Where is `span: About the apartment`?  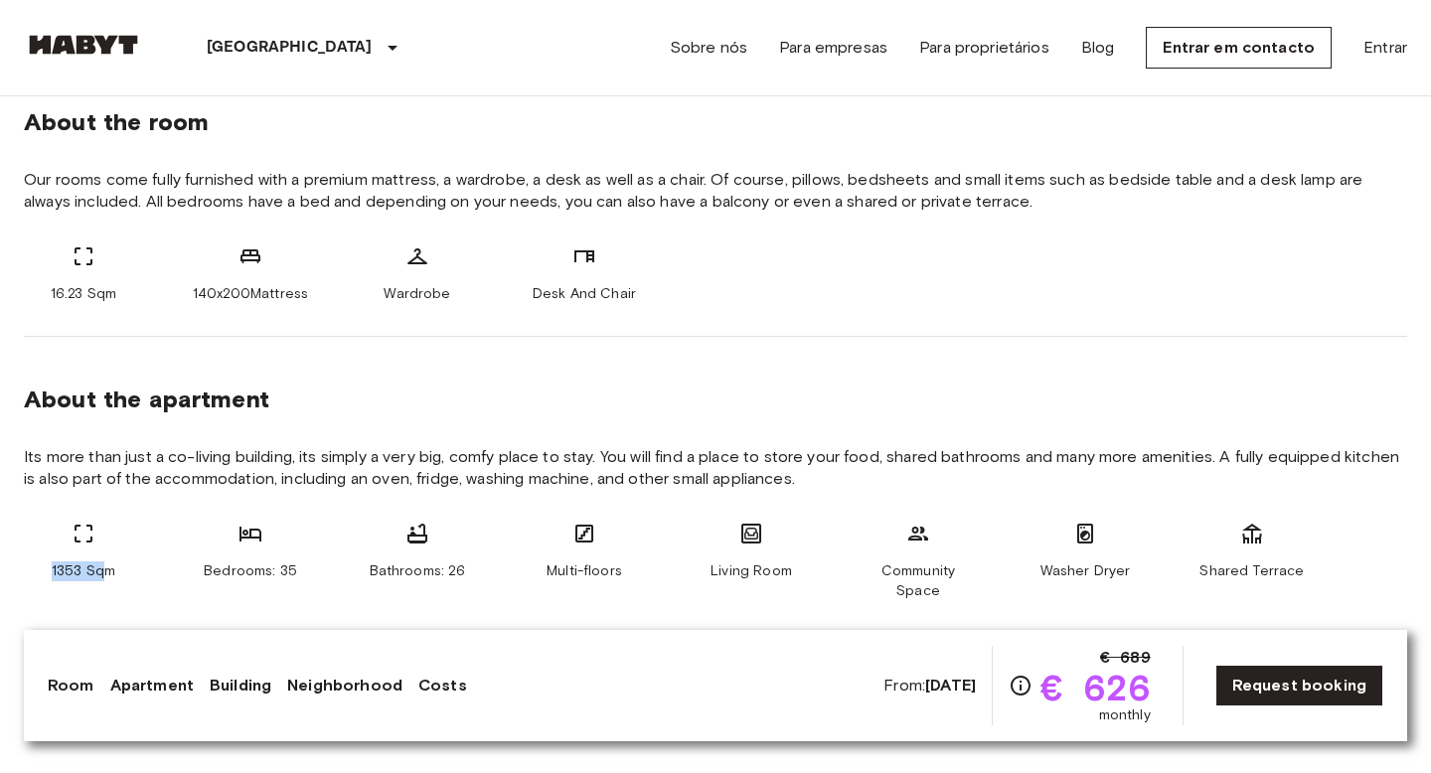
span: About the apartment is located at coordinates (146, 400).